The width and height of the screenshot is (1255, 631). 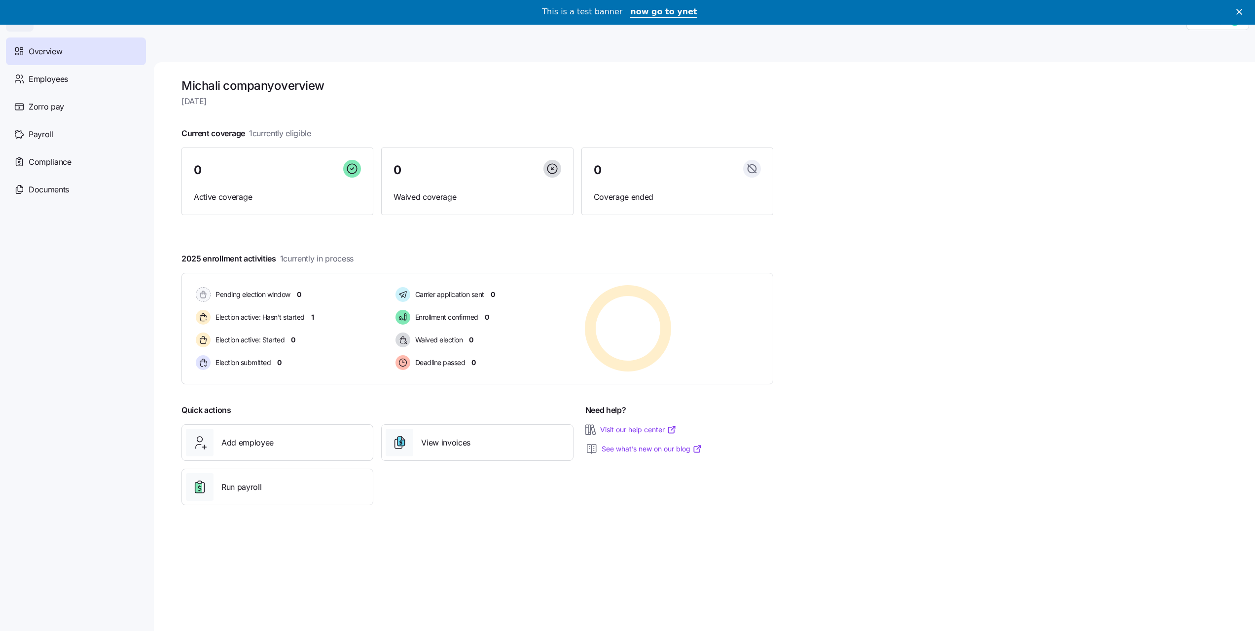 What do you see at coordinates (76, 162) in the screenshot?
I see `a: Compliance` at bounding box center [76, 162].